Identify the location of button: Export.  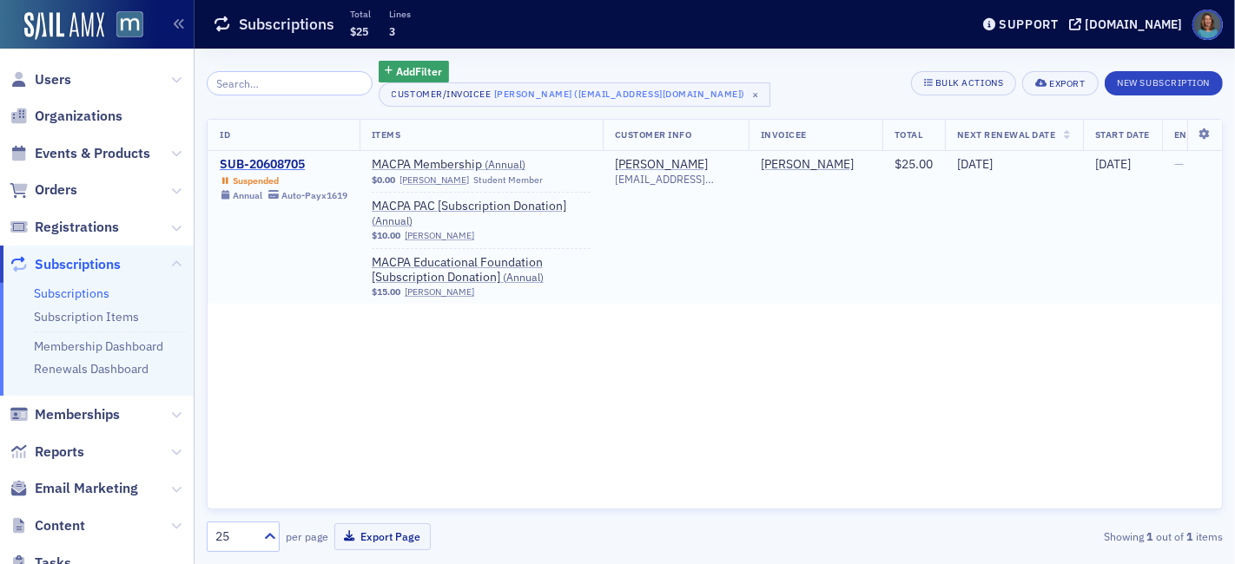
(1059, 83).